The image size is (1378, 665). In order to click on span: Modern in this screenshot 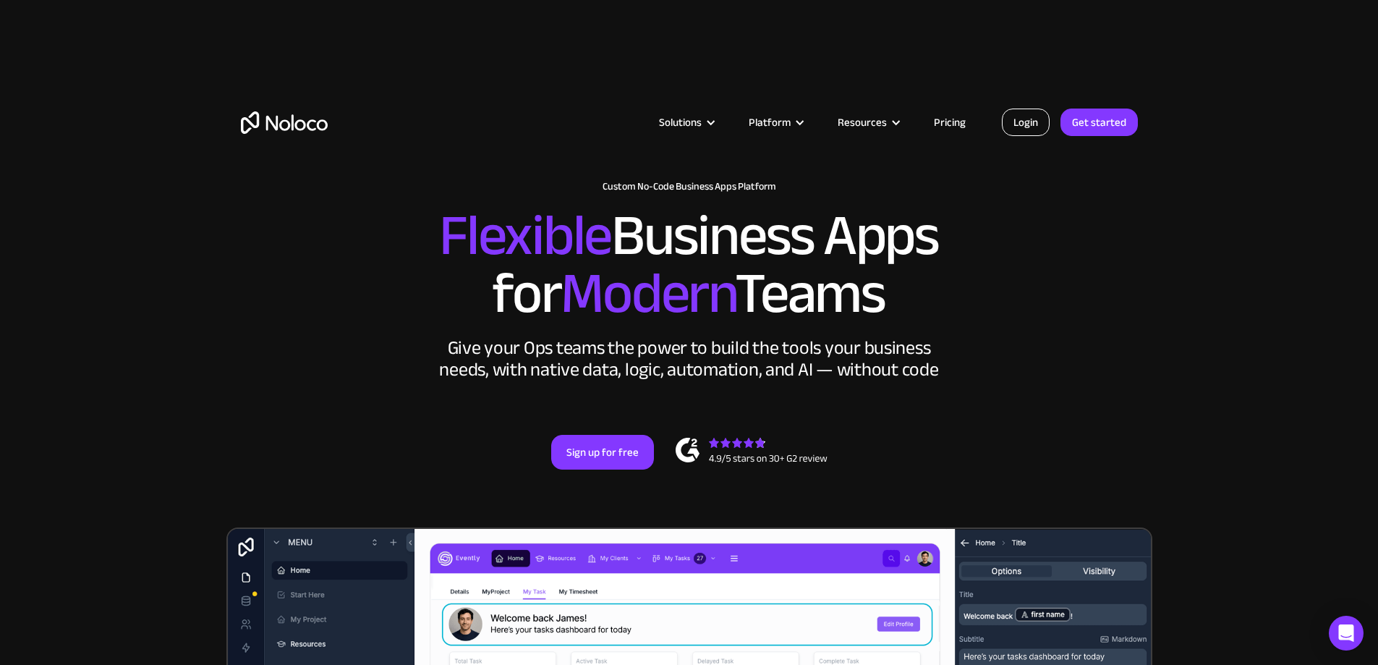, I will do `click(647, 293)`.